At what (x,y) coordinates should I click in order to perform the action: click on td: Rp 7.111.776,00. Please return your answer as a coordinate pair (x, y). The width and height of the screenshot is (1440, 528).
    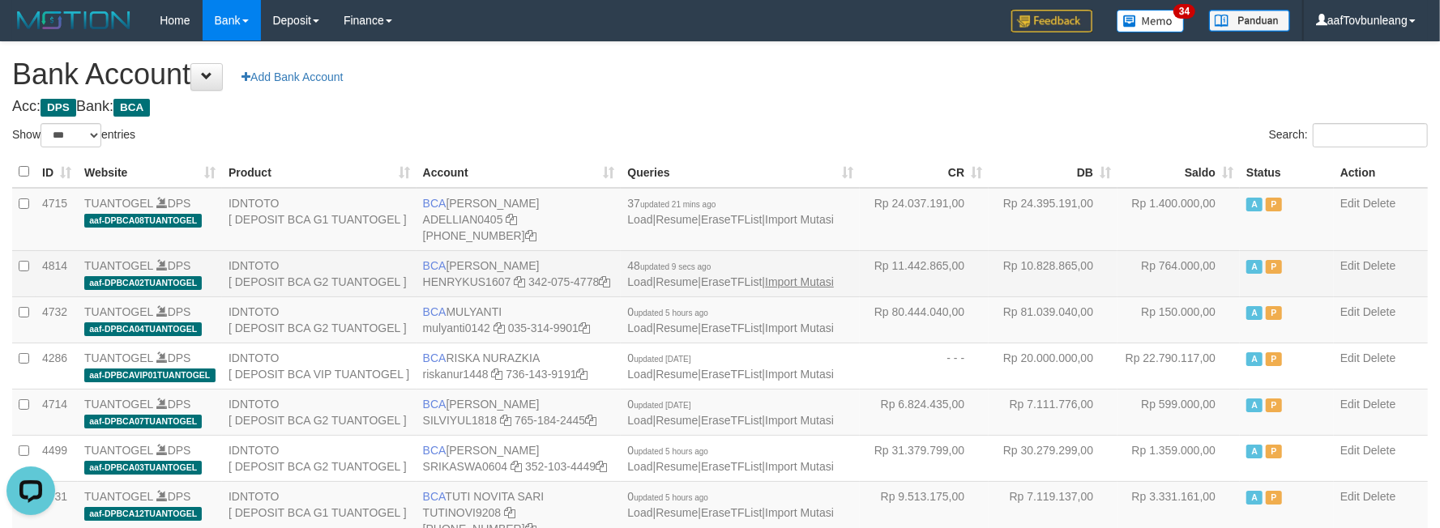
    Looking at the image, I should click on (1053, 412).